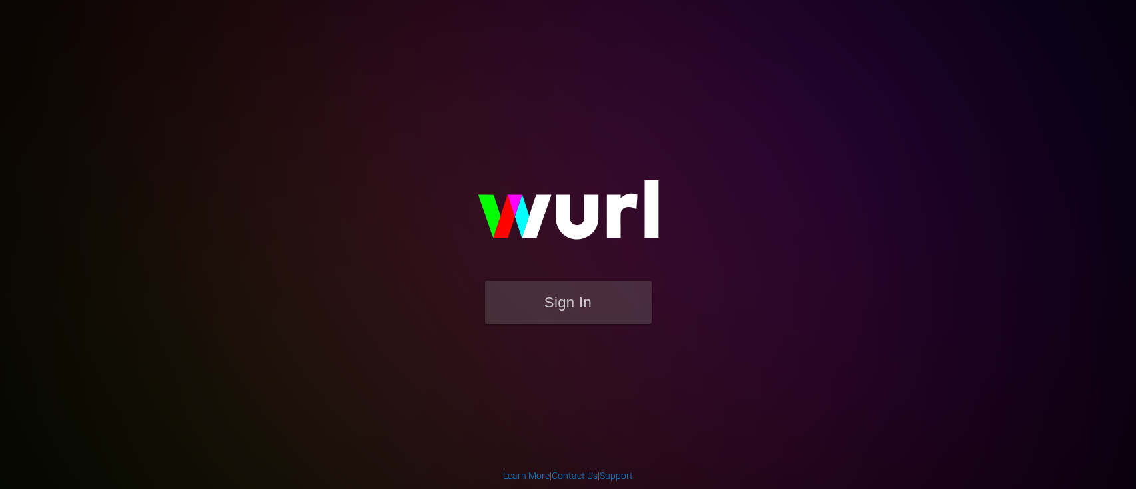 The height and width of the screenshot is (489, 1136). Describe the element at coordinates (526, 476) in the screenshot. I see `a: Learn More` at that location.